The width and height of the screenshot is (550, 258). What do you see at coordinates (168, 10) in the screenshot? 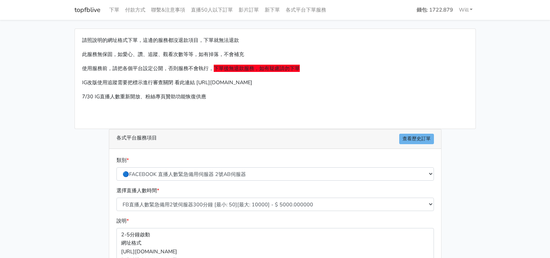
I see `a: 聯繫&注意事項` at bounding box center [168, 10].